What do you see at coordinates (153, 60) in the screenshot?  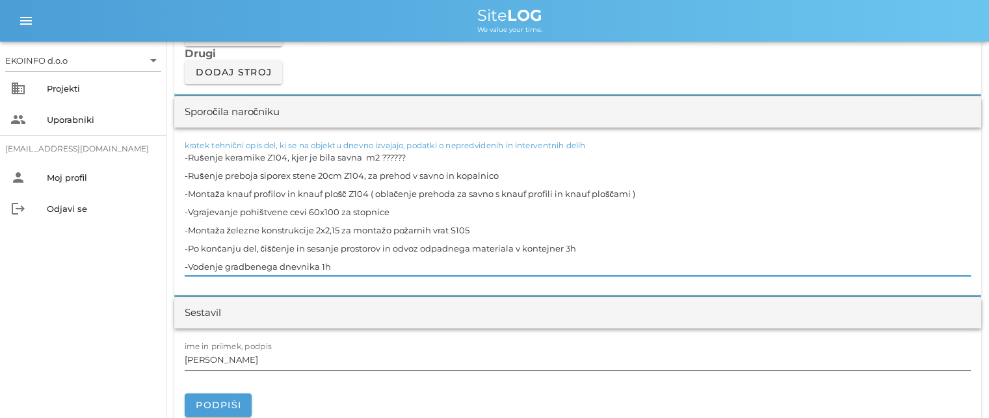 I see `i: arrow_drop_down` at bounding box center [153, 60].